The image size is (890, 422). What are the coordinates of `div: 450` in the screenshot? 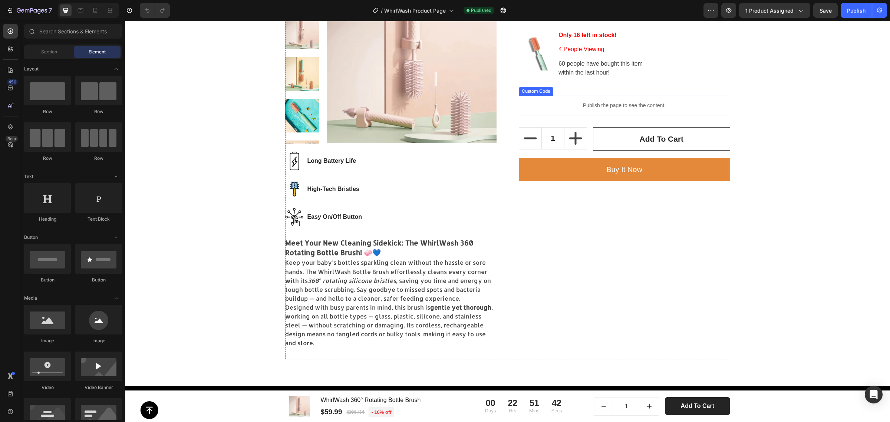 It's located at (12, 82).